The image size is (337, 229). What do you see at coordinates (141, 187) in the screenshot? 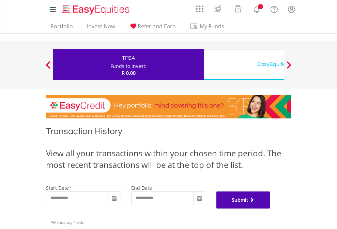
I see `label: end date` at bounding box center [141, 187].